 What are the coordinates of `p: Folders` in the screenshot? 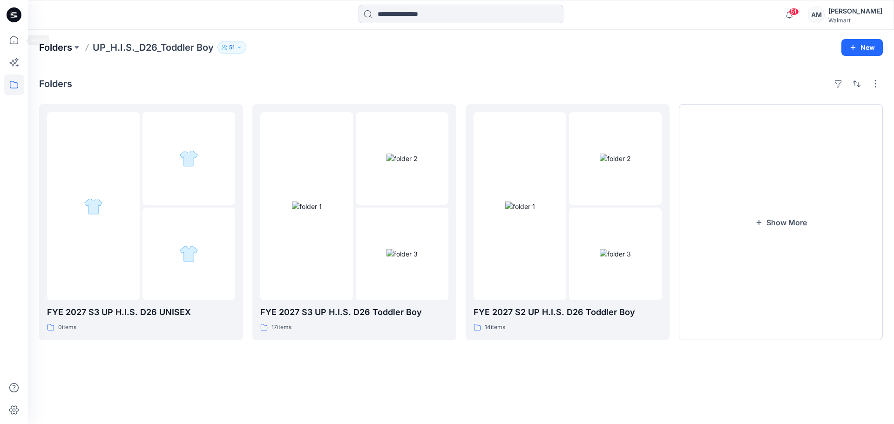 It's located at (55, 48).